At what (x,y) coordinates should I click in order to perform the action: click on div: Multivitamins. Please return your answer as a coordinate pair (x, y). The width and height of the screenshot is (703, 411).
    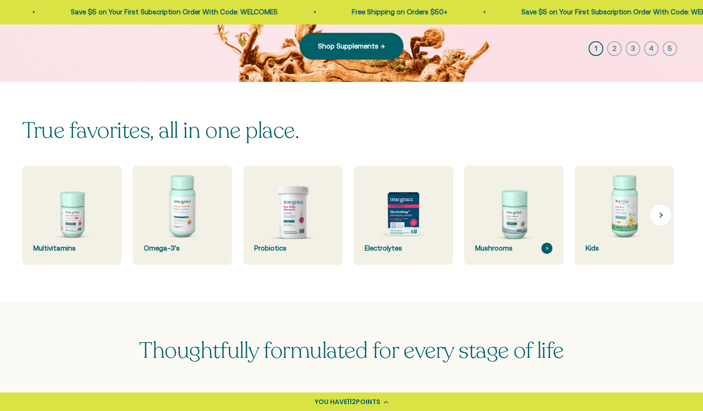
    Looking at the image, I should click on (72, 248).